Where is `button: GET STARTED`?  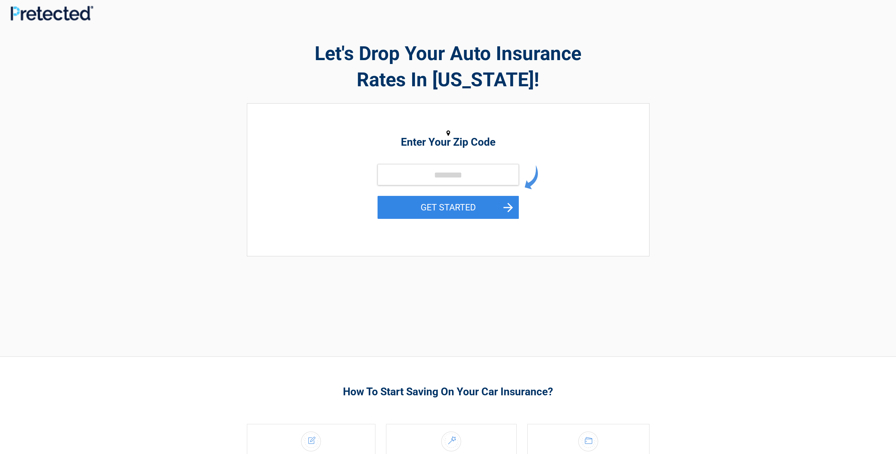 button: GET STARTED is located at coordinates (448, 207).